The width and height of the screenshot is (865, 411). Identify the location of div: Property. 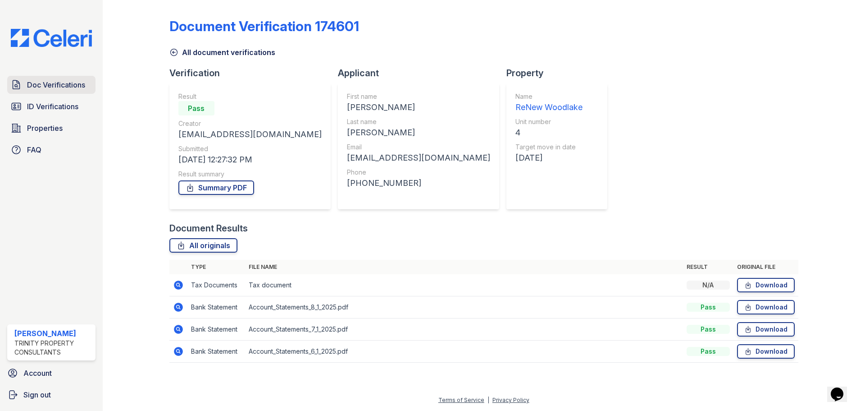
(561, 73).